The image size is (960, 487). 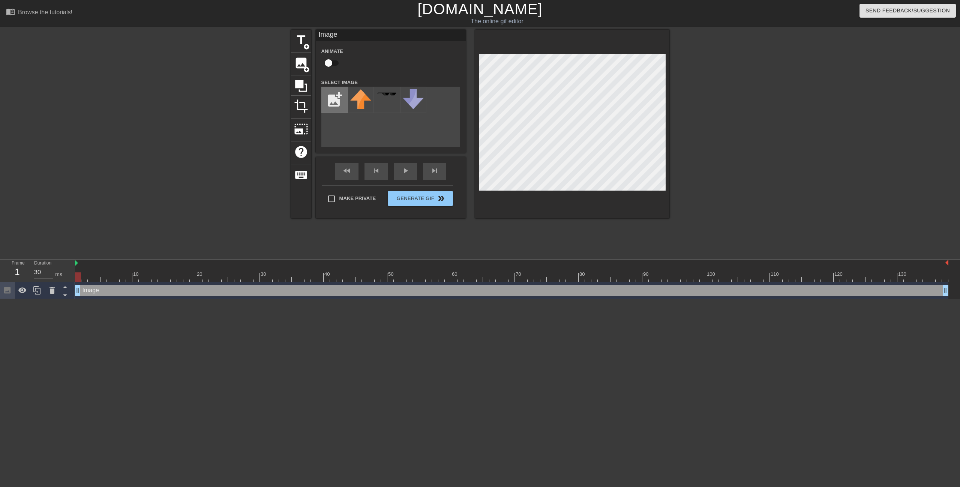 I want to click on span: help, so click(x=301, y=152).